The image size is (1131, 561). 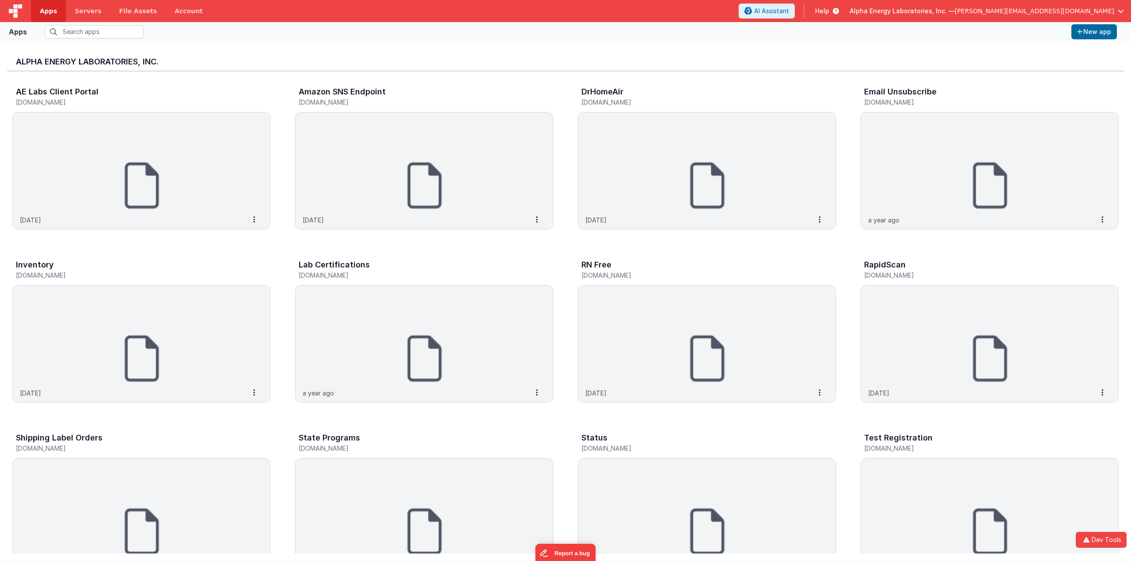 What do you see at coordinates (329, 438) in the screenshot?
I see `h3: State Programs` at bounding box center [329, 438].